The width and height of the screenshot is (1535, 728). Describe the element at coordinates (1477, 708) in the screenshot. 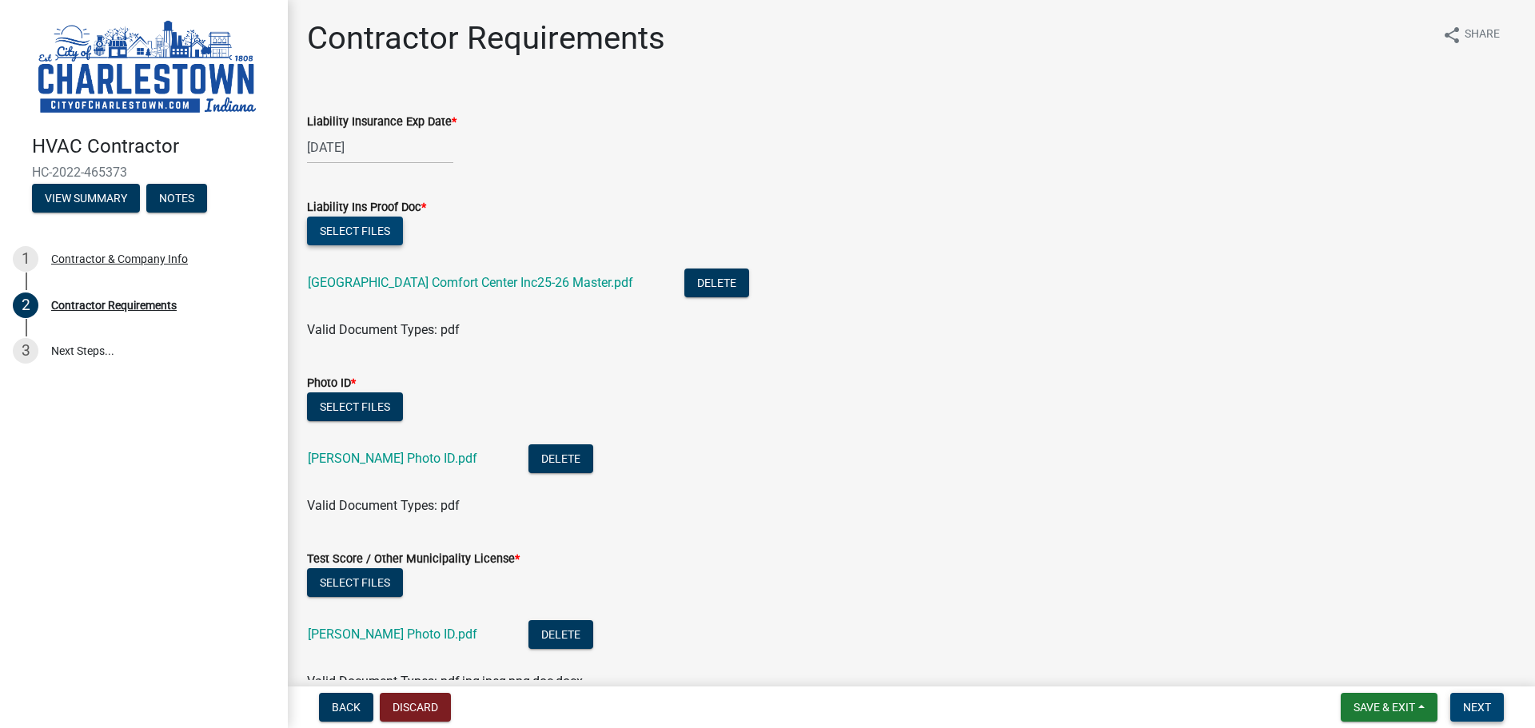

I see `button: Next` at that location.